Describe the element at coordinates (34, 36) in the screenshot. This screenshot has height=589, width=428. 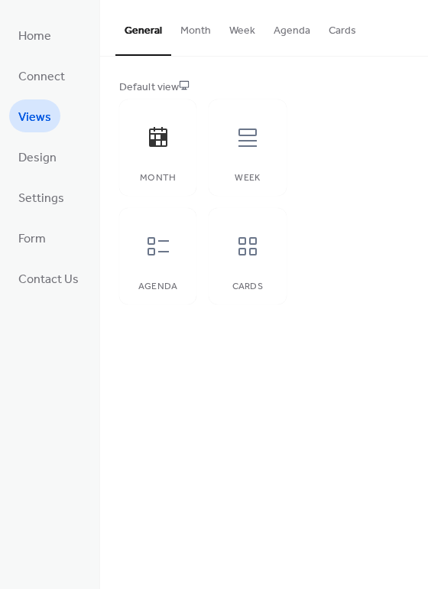
I see `span: Home` at that location.